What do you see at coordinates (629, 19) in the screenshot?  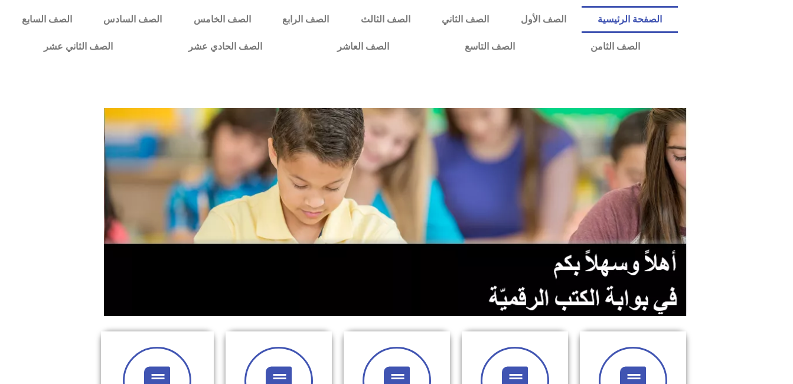 I see `a: الصفحة الرئيسية` at bounding box center [629, 19].